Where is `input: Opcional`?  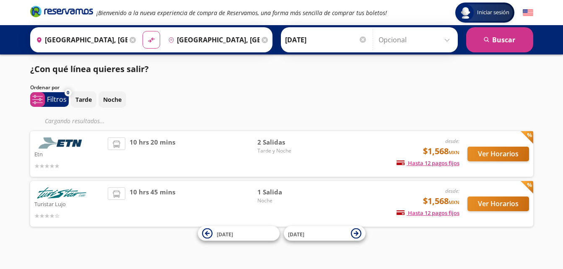
input: Opcional is located at coordinates (416, 40).